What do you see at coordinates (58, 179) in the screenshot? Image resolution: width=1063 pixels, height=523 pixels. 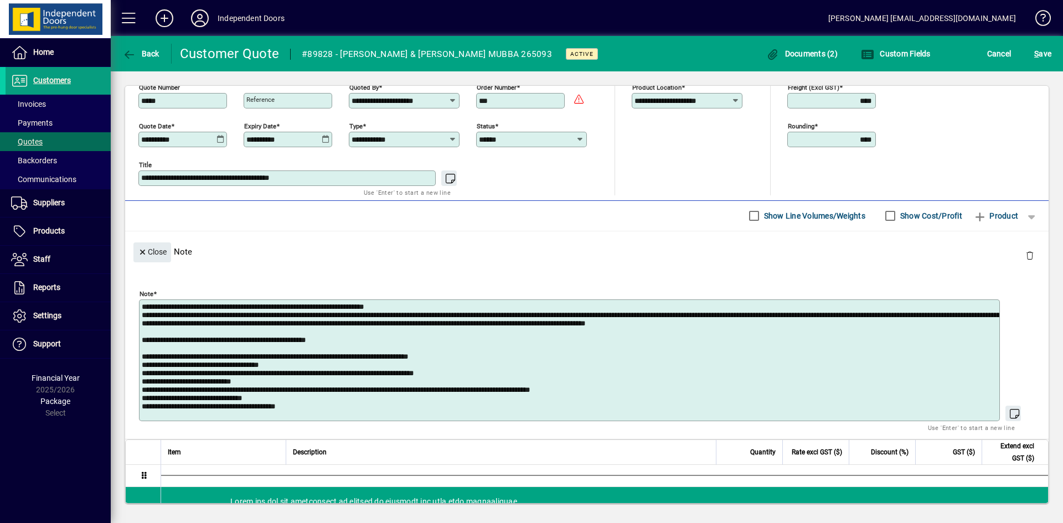 I see `a: Communications` at bounding box center [58, 179].